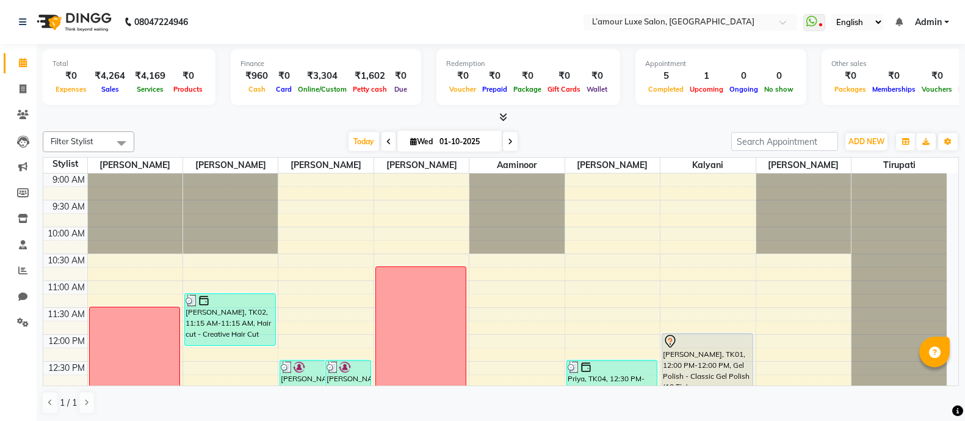 This screenshot has height=421, width=965. I want to click on span: Today, so click(364, 141).